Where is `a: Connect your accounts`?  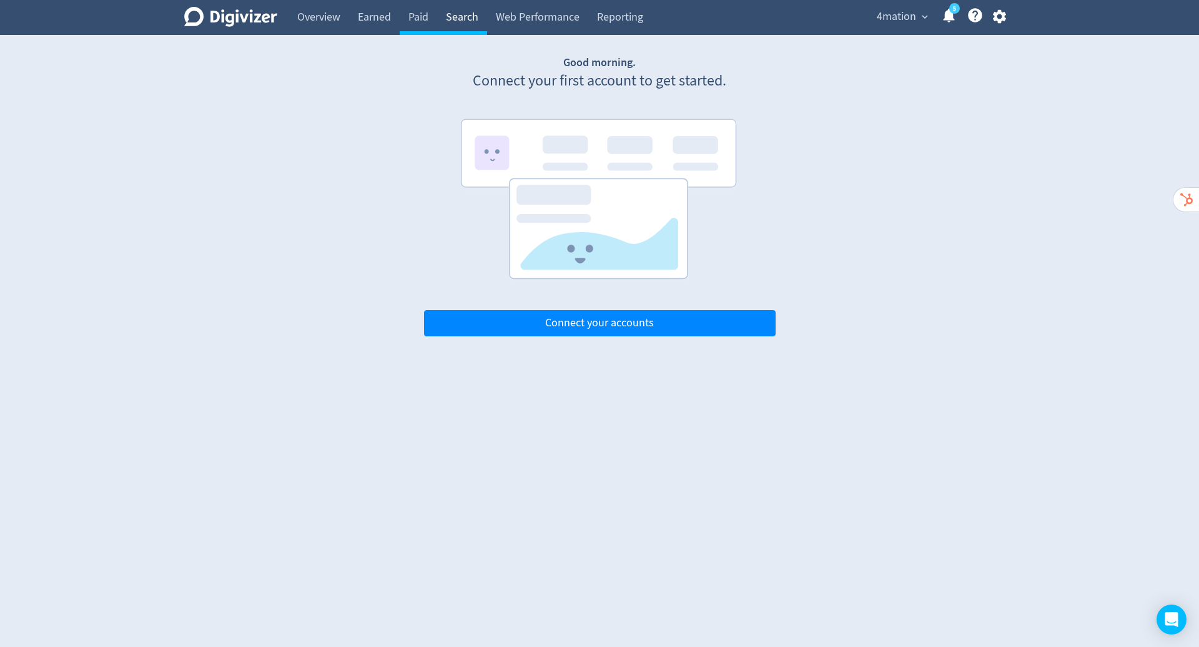 a: Connect your accounts is located at coordinates (599, 323).